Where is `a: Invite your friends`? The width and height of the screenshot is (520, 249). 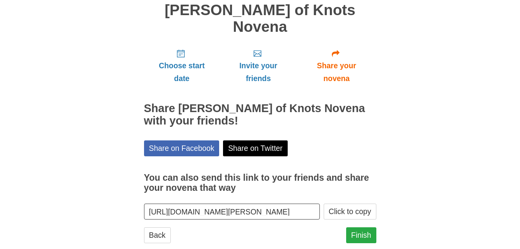 a: Invite your friends is located at coordinates (258, 65).